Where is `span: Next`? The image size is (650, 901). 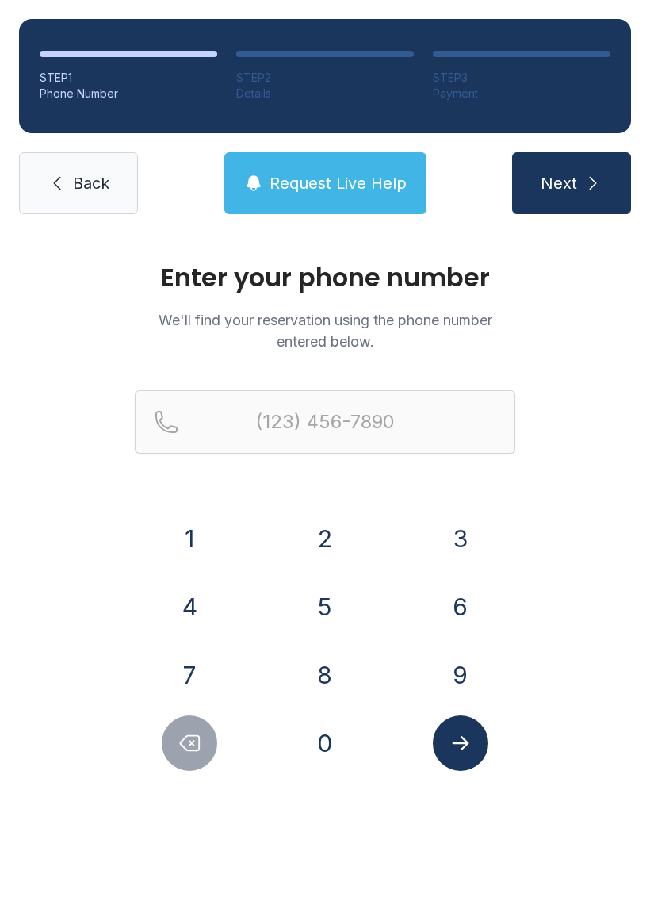 span: Next is located at coordinates (559, 183).